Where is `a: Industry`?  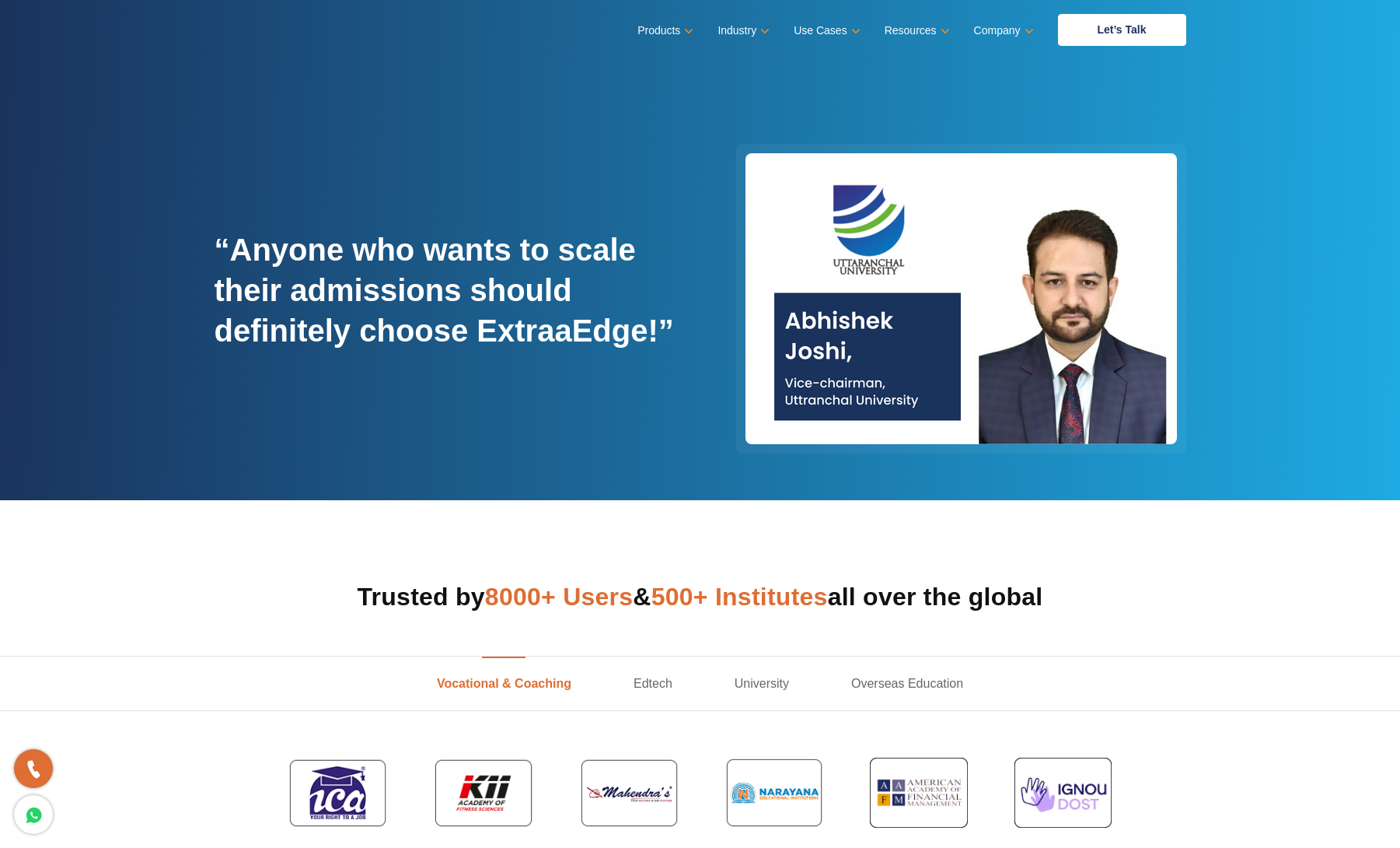 a: Industry is located at coordinates (742, 30).